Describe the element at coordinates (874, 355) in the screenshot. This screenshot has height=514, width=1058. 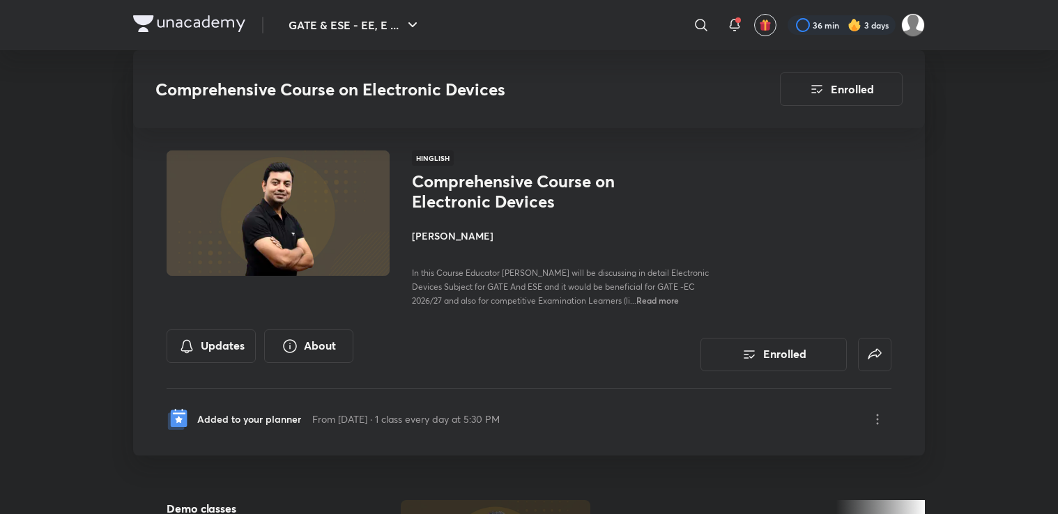
I see `button: false` at that location.